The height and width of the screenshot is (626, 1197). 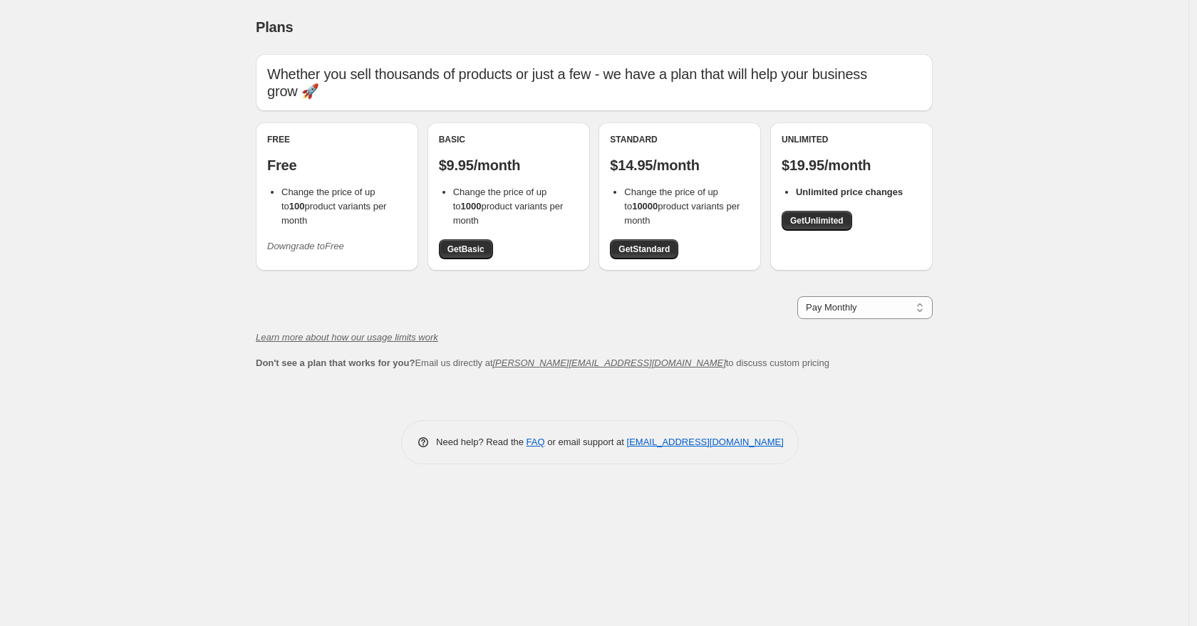 I want to click on p: $9.95/month, so click(x=509, y=165).